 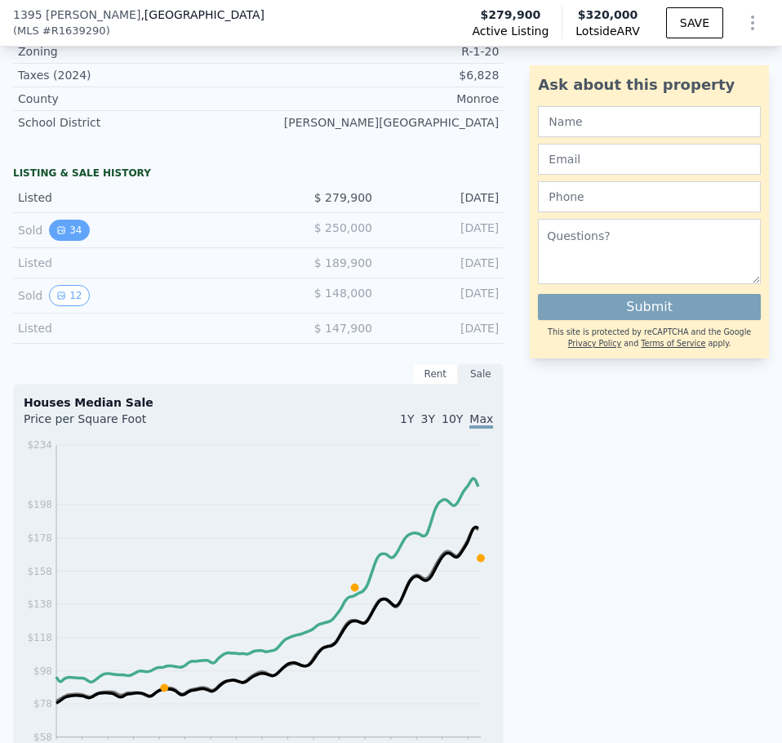 What do you see at coordinates (39, 571) in the screenshot?
I see `tspan: $158` at bounding box center [39, 571].